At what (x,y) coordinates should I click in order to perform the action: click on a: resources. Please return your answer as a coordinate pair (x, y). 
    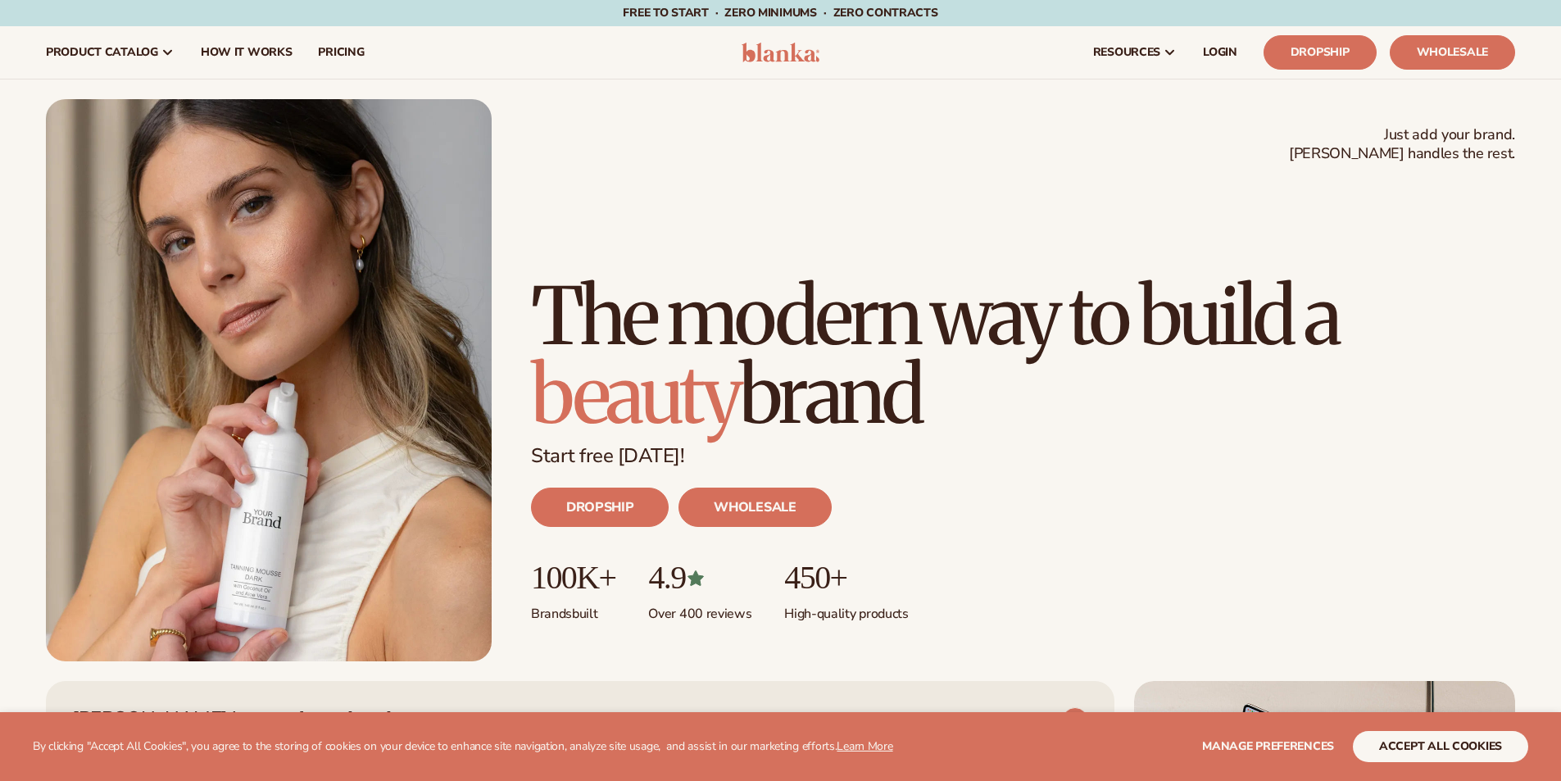
    Looking at the image, I should click on (1135, 52).